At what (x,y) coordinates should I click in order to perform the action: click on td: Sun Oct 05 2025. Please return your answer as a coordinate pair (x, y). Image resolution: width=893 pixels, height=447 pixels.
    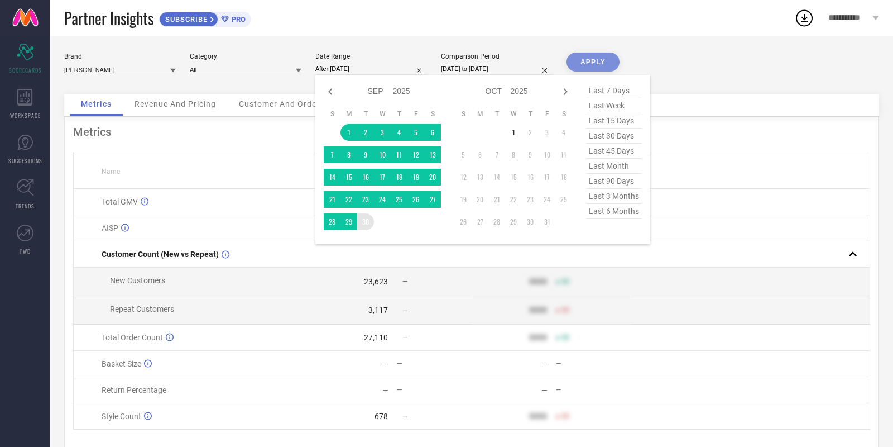
    Looking at the image, I should click on (463, 155).